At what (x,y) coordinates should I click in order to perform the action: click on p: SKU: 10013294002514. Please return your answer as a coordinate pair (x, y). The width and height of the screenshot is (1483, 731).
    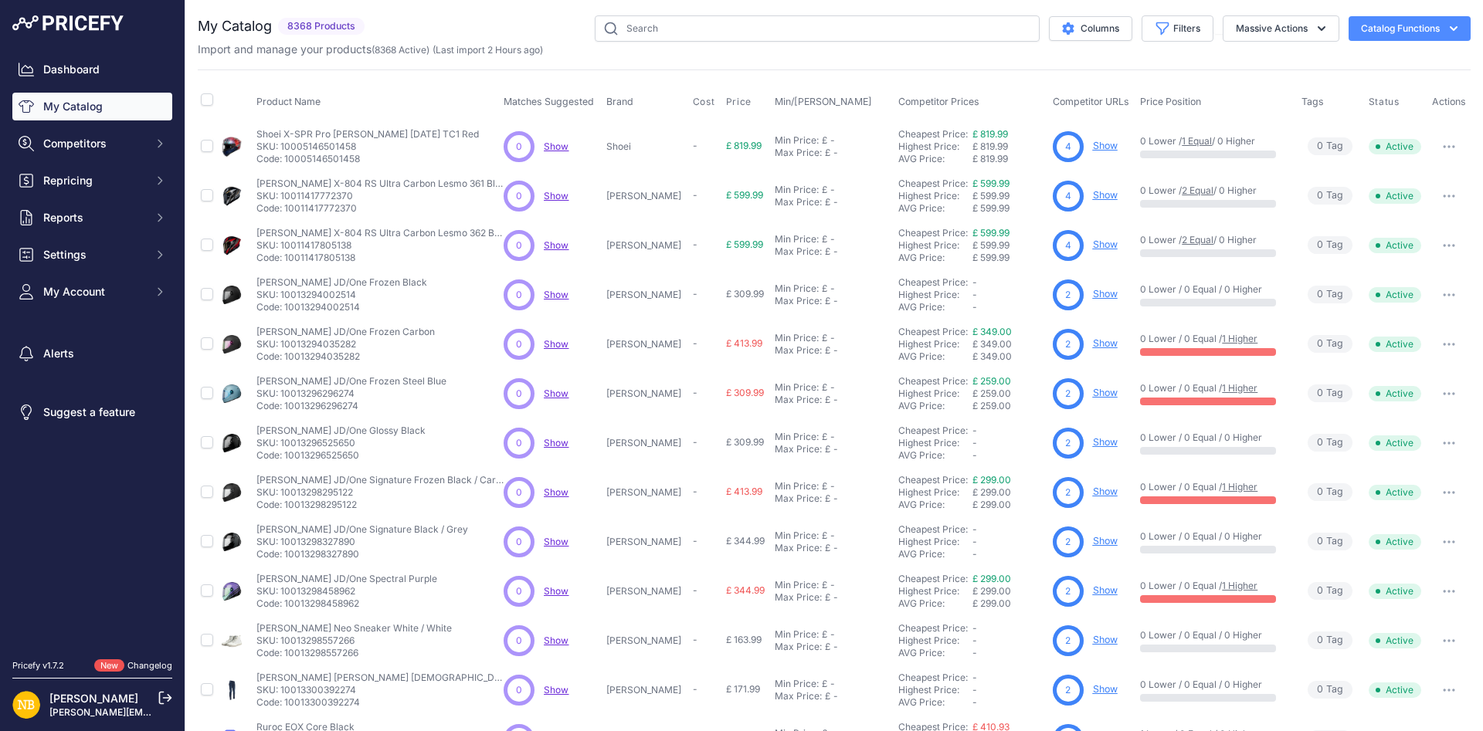
    Looking at the image, I should click on (341, 295).